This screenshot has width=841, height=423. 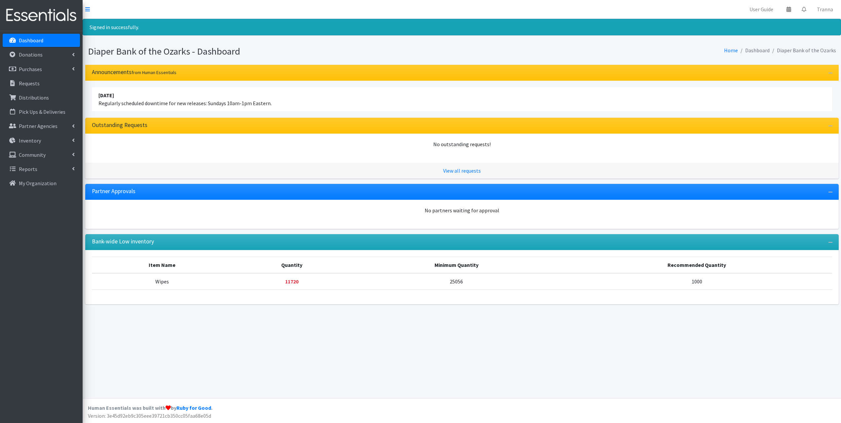 What do you see at coordinates (825, 9) in the screenshot?
I see `a: Tranna` at bounding box center [825, 9].